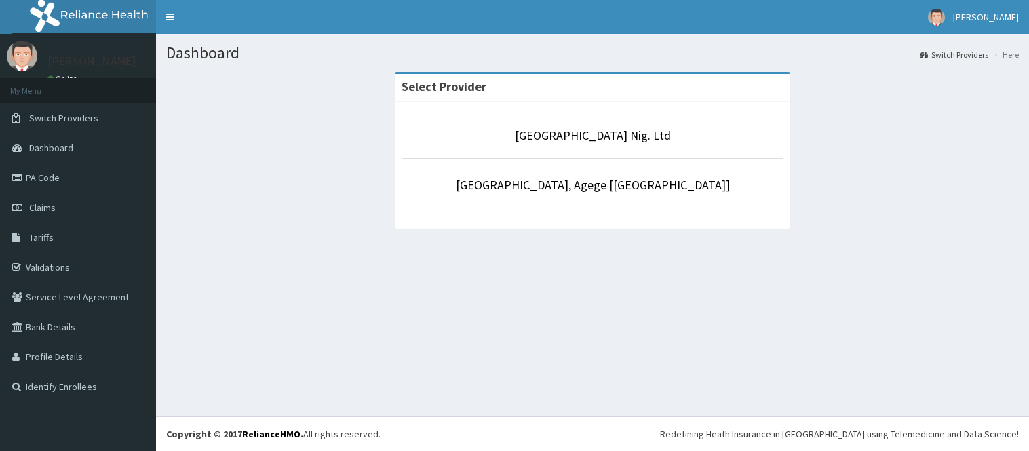 The width and height of the screenshot is (1029, 451). I want to click on h1: Dashboard, so click(592, 53).